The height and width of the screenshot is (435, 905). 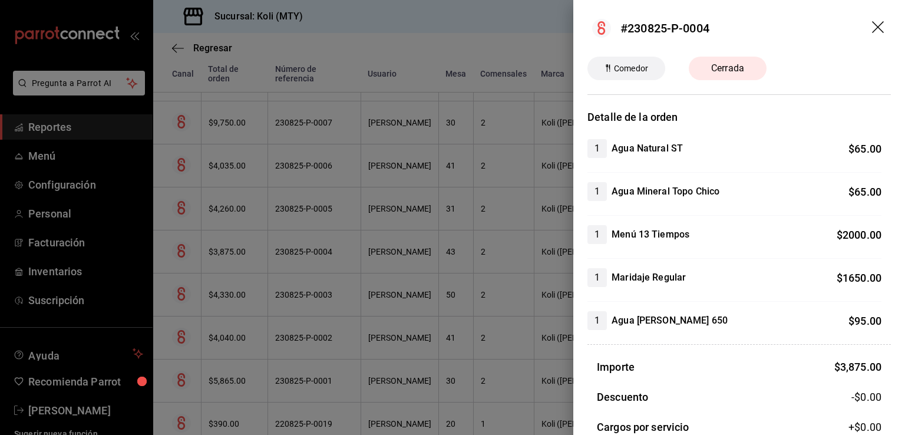 I want to click on button: drag, so click(x=879, y=28).